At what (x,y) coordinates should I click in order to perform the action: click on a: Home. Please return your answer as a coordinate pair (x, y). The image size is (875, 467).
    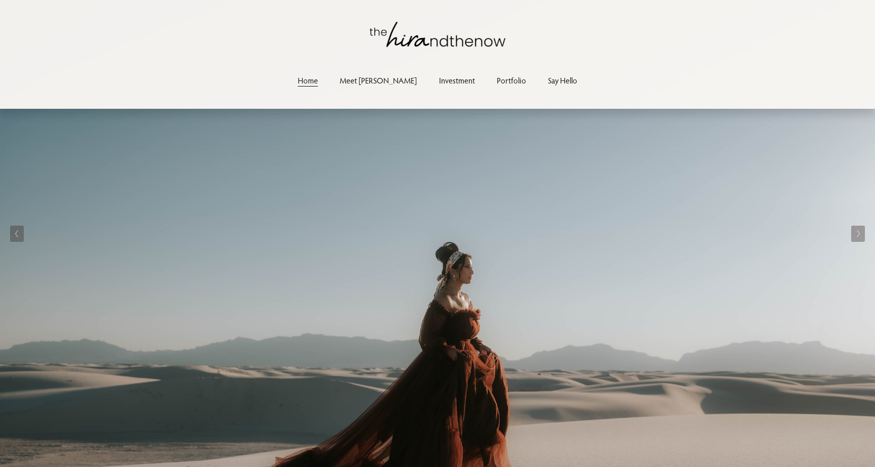
    Looking at the image, I should click on (308, 80).